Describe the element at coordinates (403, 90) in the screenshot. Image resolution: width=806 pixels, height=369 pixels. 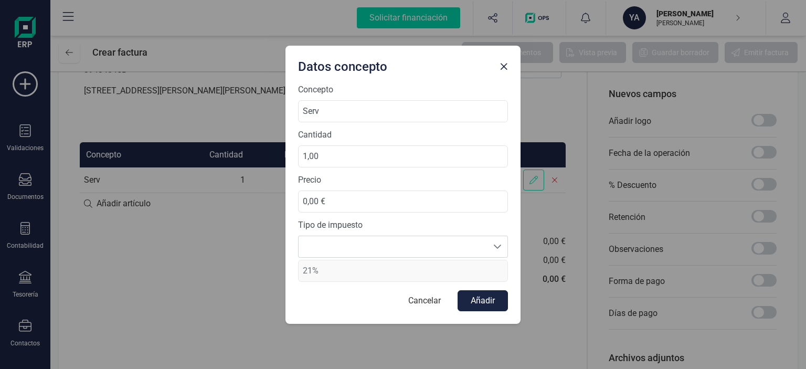
I see `label: Concepto` at that location.